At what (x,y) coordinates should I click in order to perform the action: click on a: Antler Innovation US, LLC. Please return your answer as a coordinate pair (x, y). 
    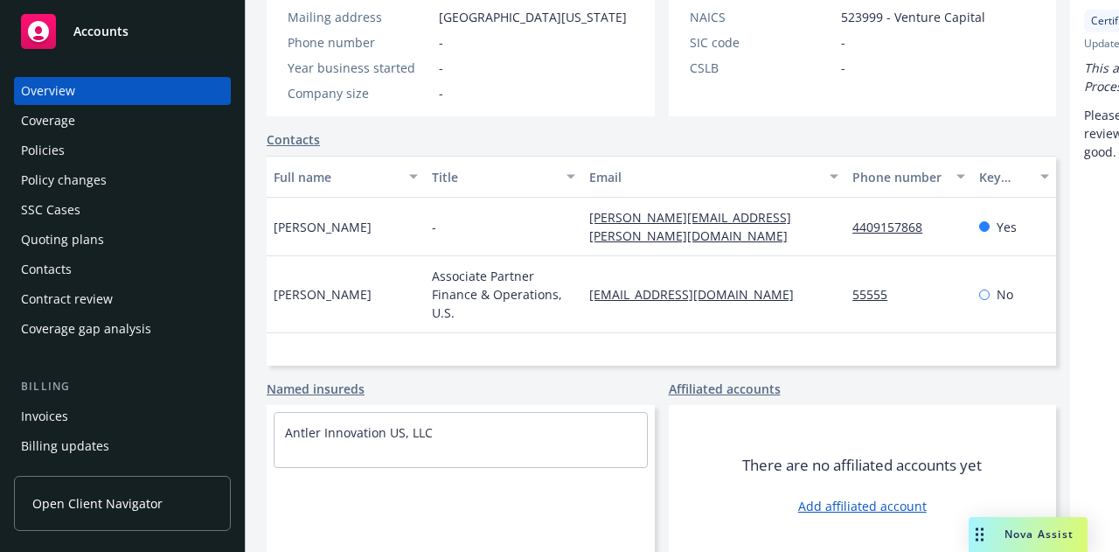
    Looking at the image, I should click on (358, 432).